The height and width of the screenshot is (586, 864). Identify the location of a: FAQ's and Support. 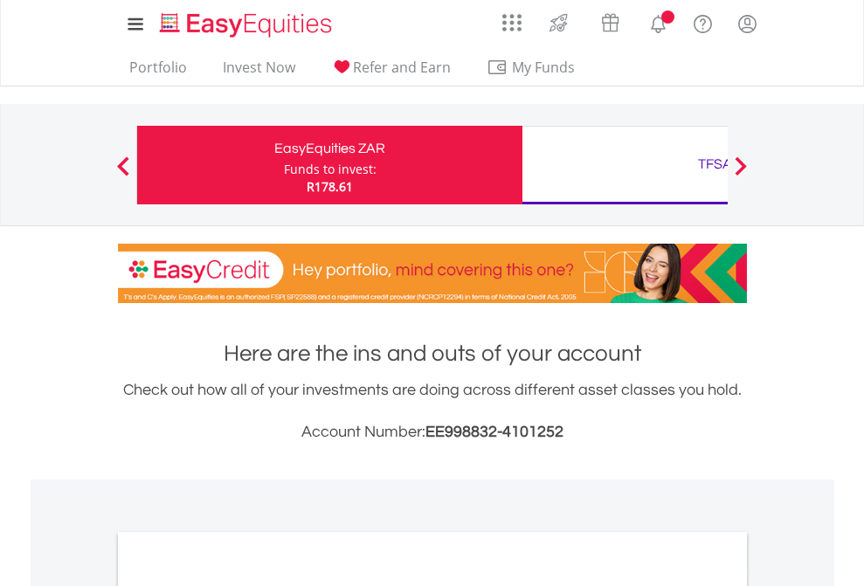
(702, 22).